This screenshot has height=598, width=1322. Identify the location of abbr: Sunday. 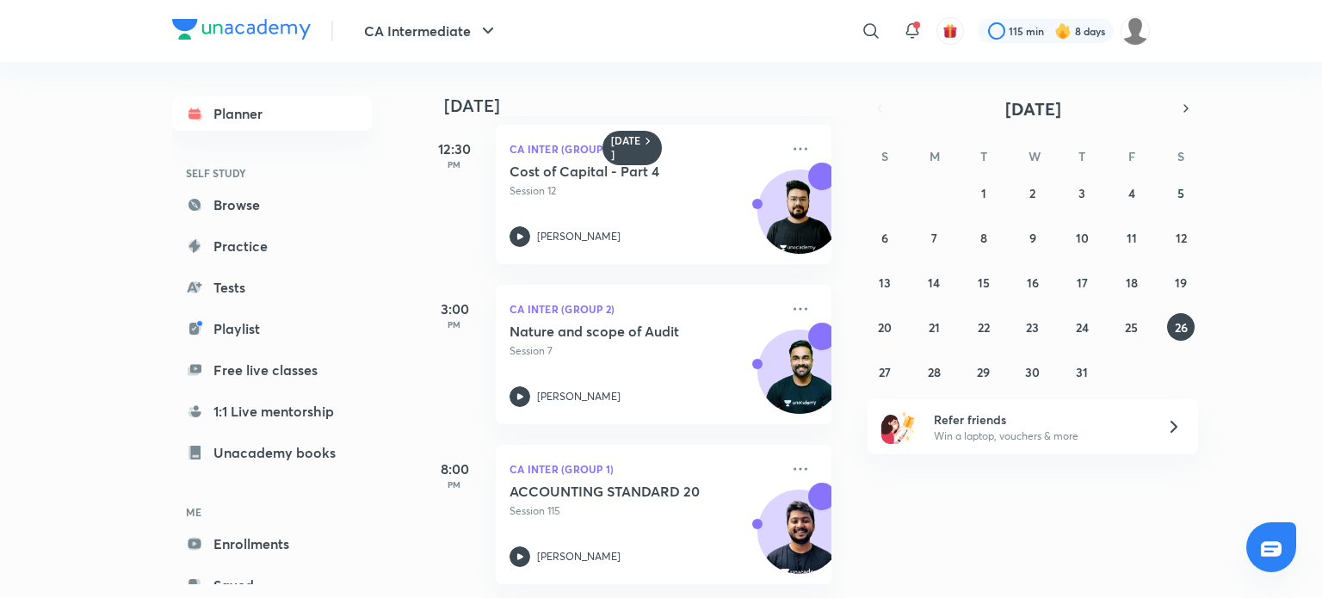
(885, 156).